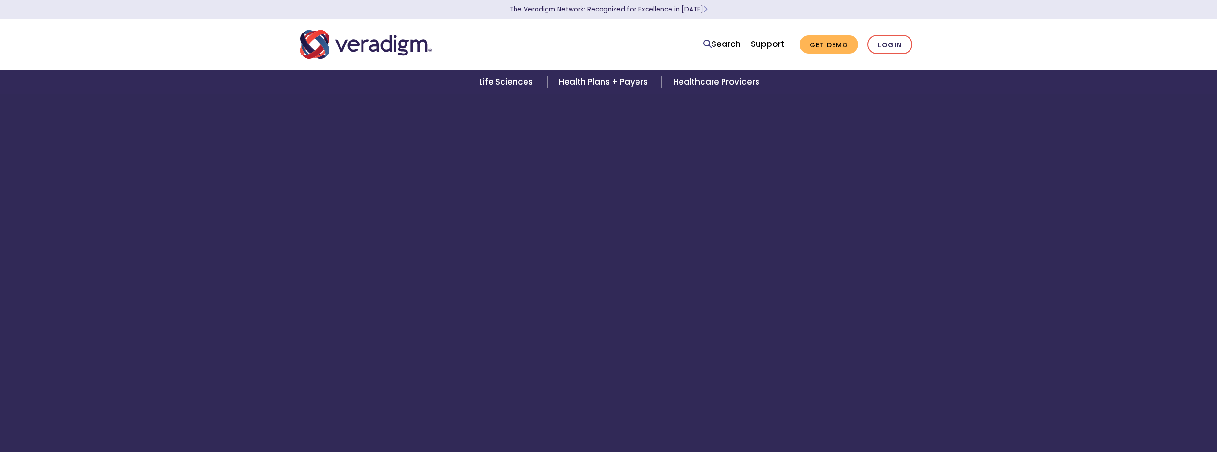 This screenshot has height=452, width=1217. What do you see at coordinates (722, 44) in the screenshot?
I see `a: Search` at bounding box center [722, 44].